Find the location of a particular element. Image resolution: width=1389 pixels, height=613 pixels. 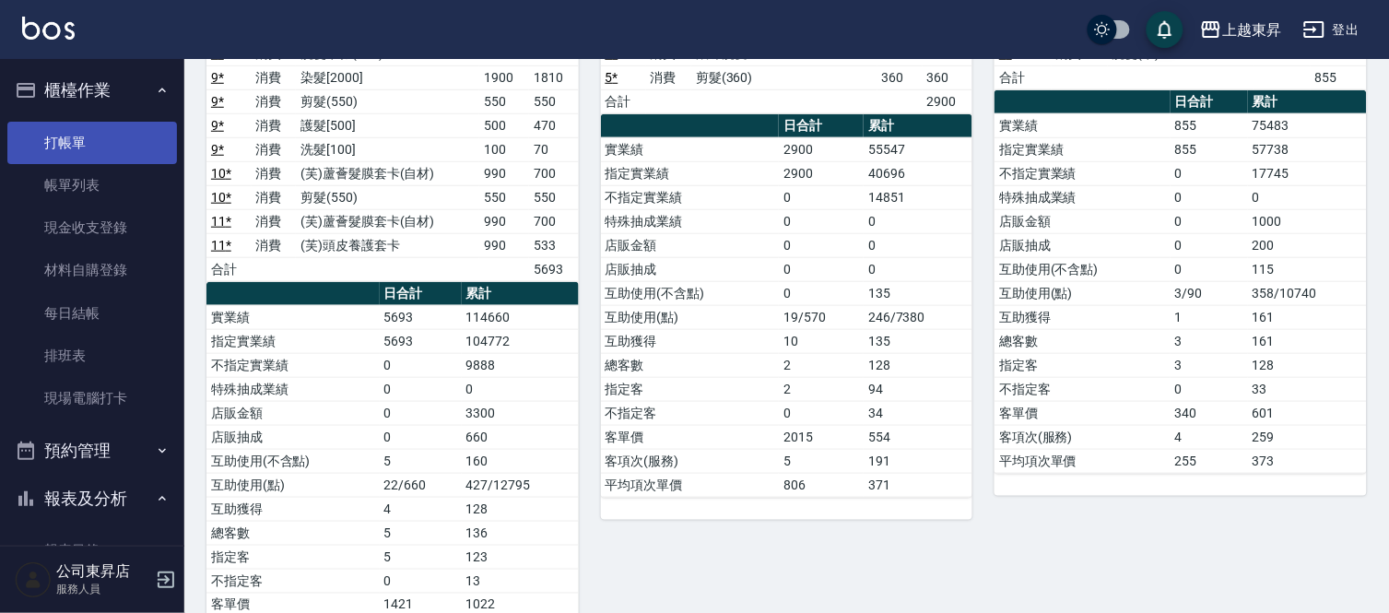

td: 135 is located at coordinates (918, 293).